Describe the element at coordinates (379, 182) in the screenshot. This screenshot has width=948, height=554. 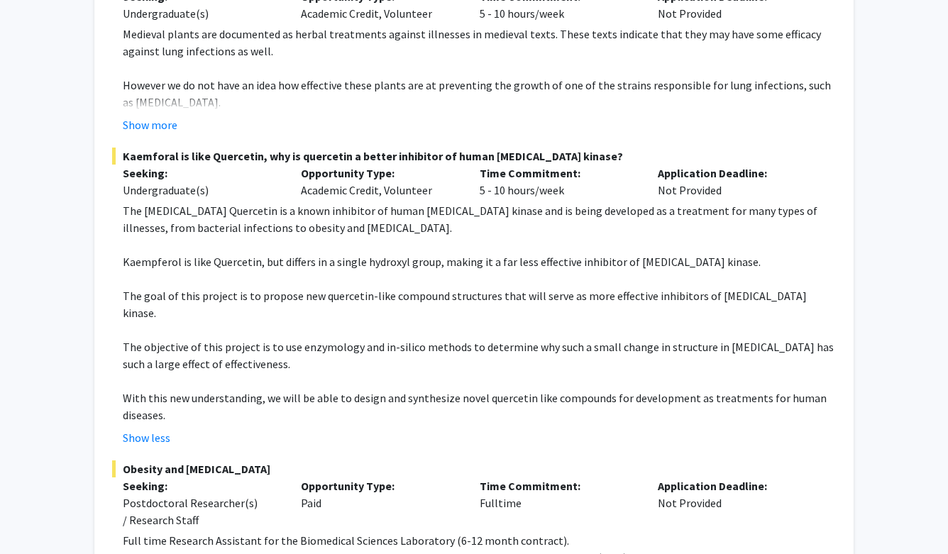
I see `div: Academic Credit, Volunteer` at that location.